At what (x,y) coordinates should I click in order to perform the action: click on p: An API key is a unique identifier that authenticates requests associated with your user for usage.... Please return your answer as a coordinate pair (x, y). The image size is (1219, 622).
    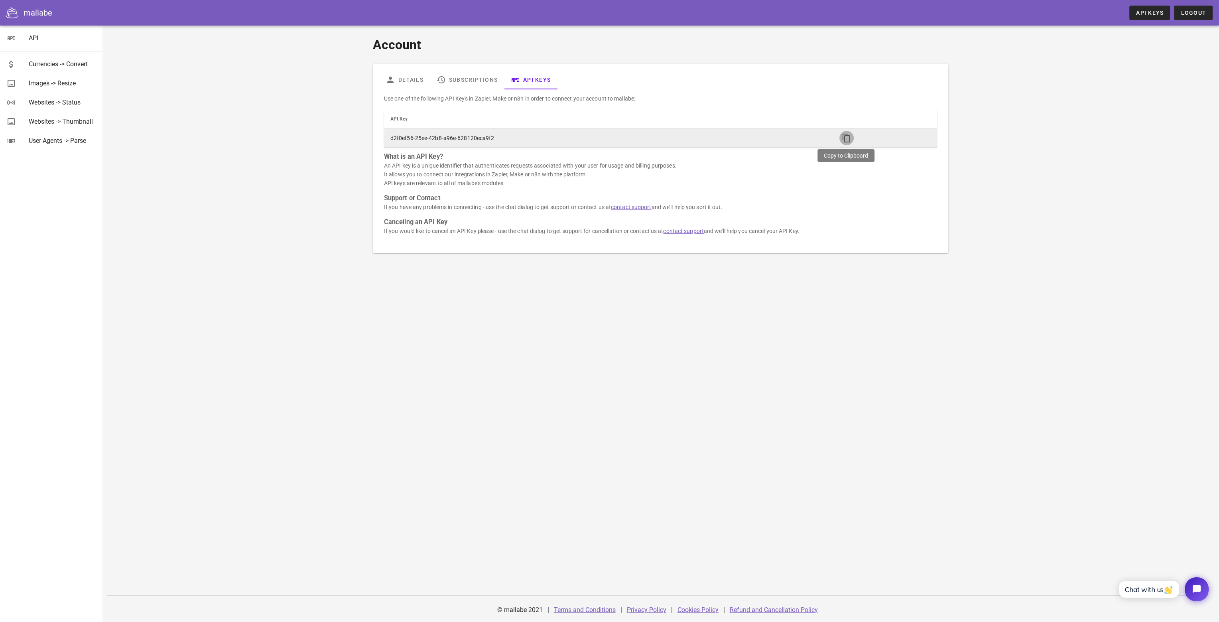
    Looking at the image, I should click on (660, 174).